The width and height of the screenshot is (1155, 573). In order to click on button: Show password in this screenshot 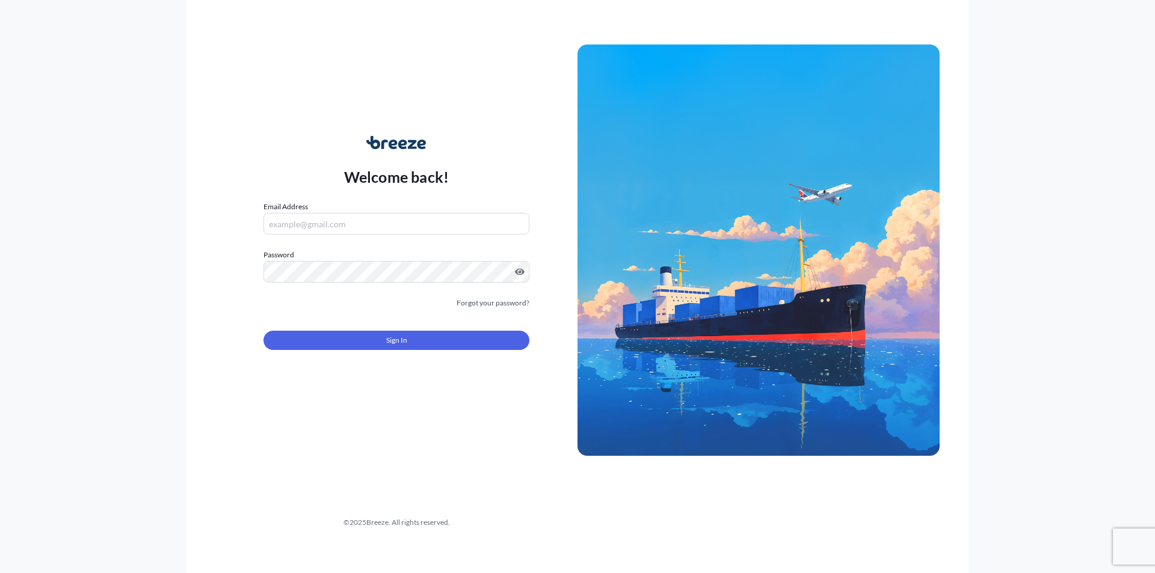, I will do `click(520, 272)`.